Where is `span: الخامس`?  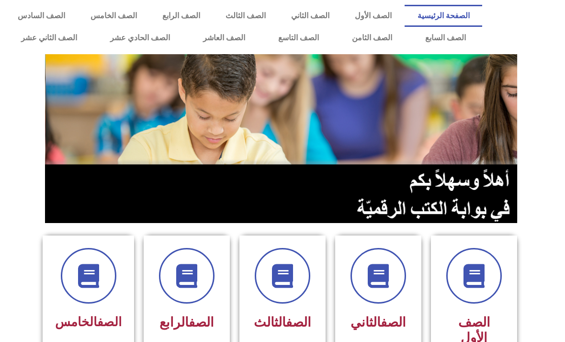
span: الخامس is located at coordinates (88, 322).